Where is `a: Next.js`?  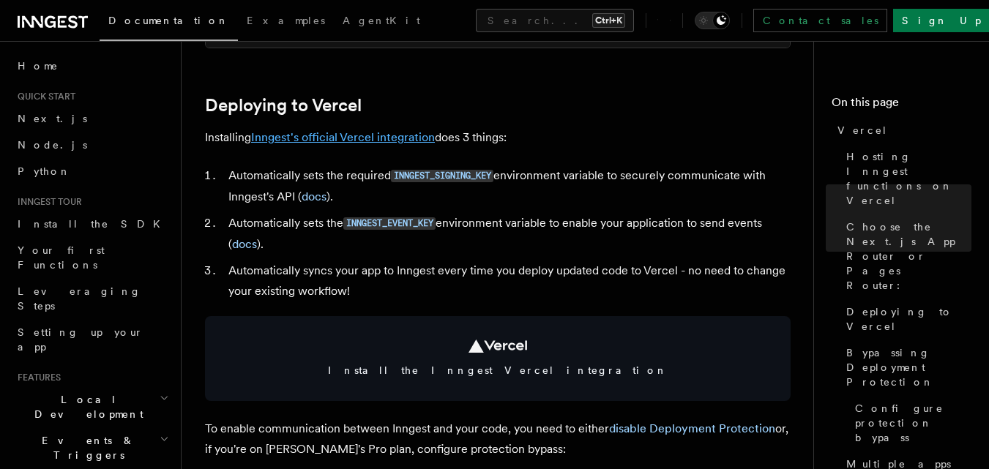
a: Next.js is located at coordinates (91, 119).